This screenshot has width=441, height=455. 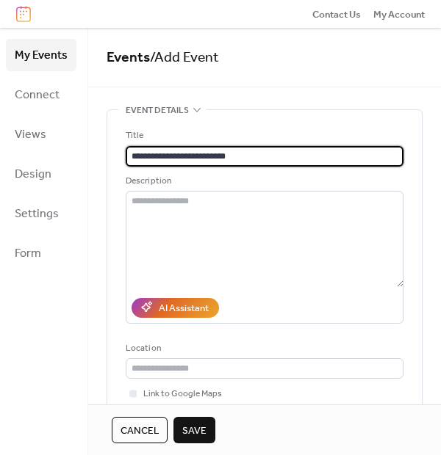 What do you see at coordinates (140, 431) in the screenshot?
I see `span: Cancel` at bounding box center [140, 431].